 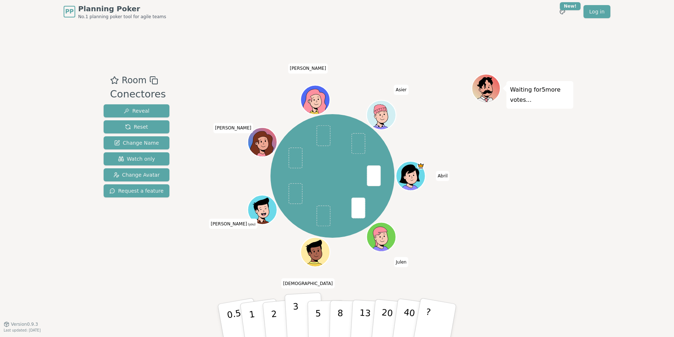 What do you see at coordinates (562, 12) in the screenshot?
I see `button: New!` at bounding box center [562, 12].